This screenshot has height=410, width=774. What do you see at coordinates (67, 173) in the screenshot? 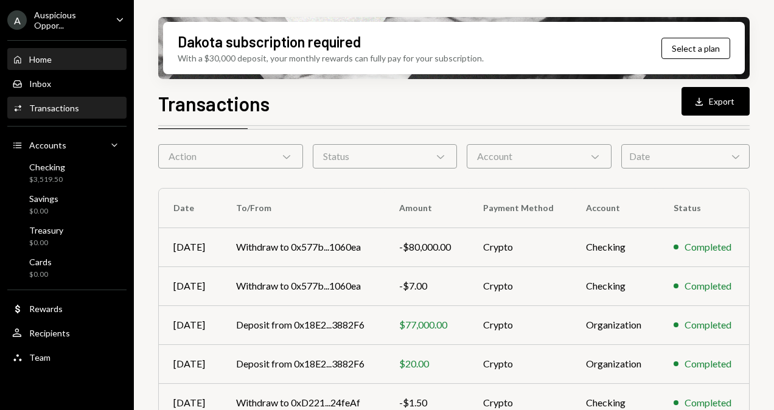
I see `a: Checking$3,519.50` at bounding box center [67, 173].